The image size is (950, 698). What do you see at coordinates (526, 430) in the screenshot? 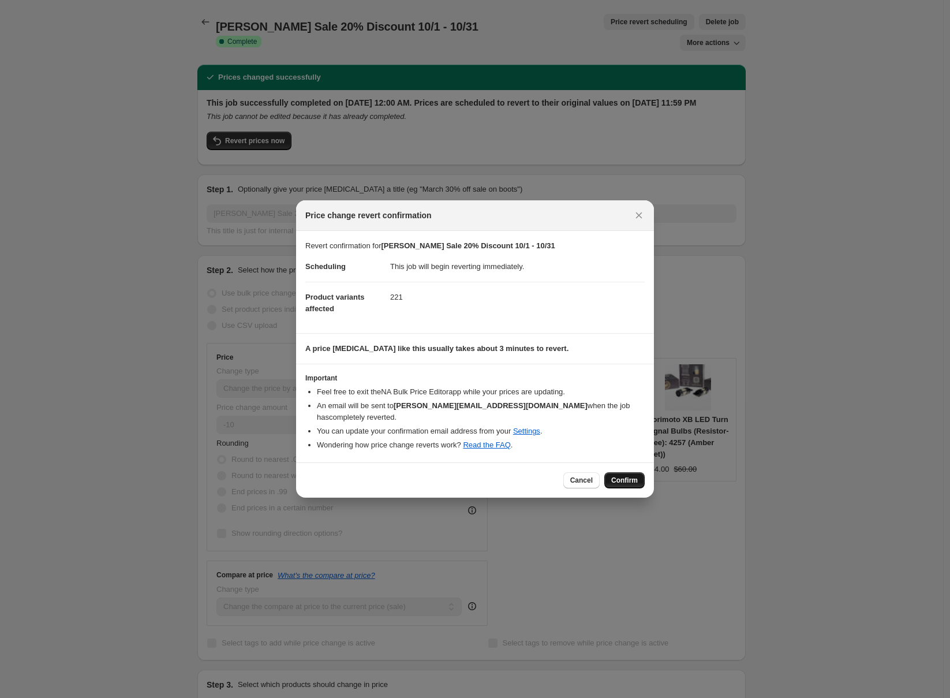
I see `a: Settings` at bounding box center [526, 430].